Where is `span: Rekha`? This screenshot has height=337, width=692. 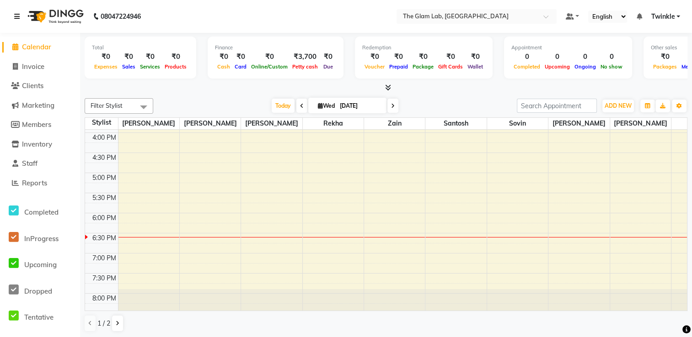 span: Rekha is located at coordinates (333, 123).